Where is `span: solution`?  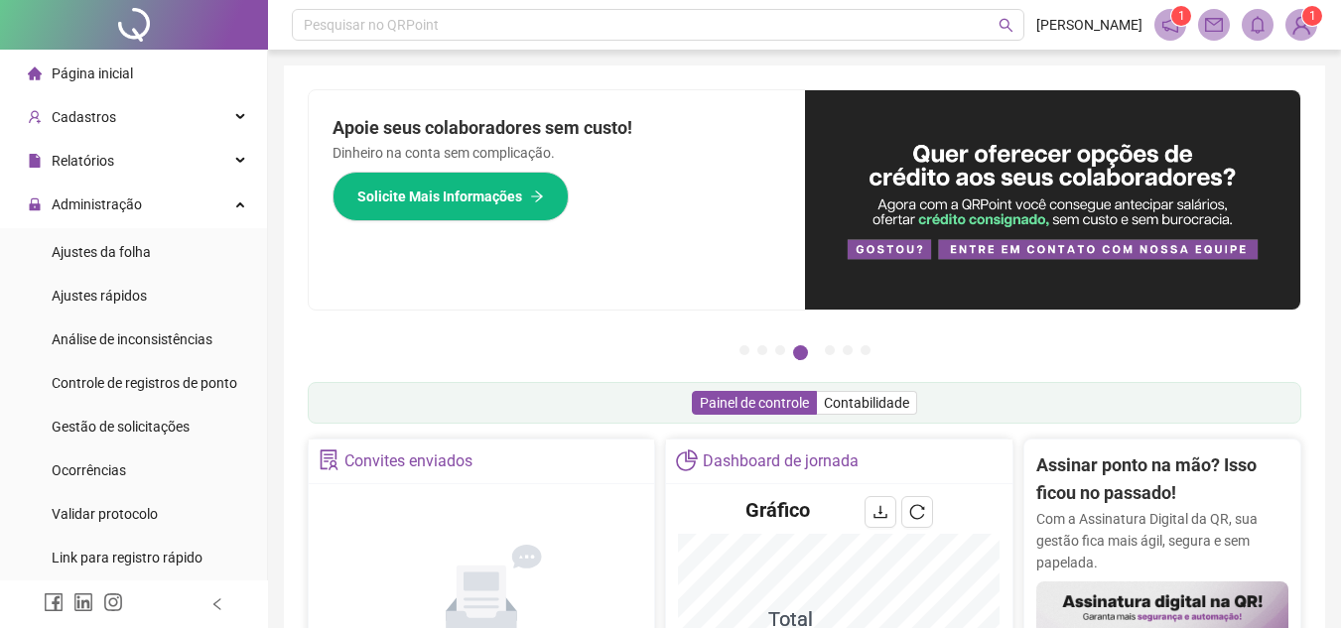 span: solution is located at coordinates (329, 460).